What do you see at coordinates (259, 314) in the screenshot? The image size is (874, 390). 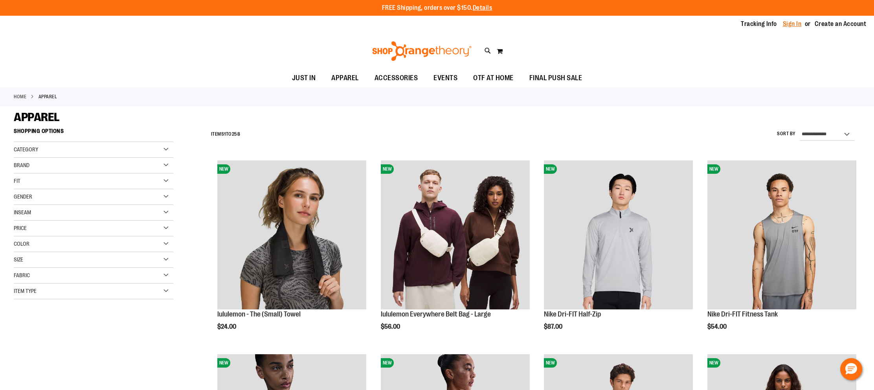 I see `a: lululemon - The (Small) Towel` at bounding box center [259, 314].